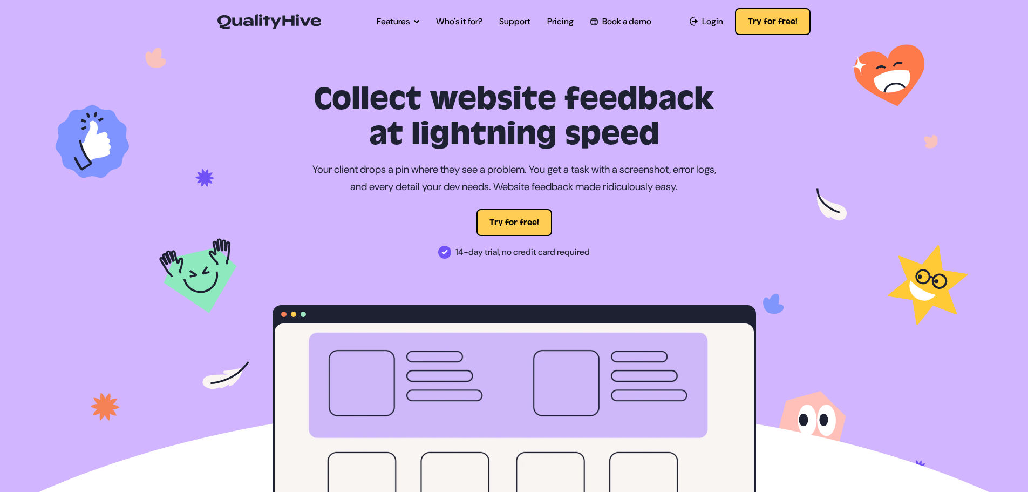 This screenshot has height=492, width=1028. Describe the element at coordinates (621, 22) in the screenshot. I see `a: Book a demo` at that location.